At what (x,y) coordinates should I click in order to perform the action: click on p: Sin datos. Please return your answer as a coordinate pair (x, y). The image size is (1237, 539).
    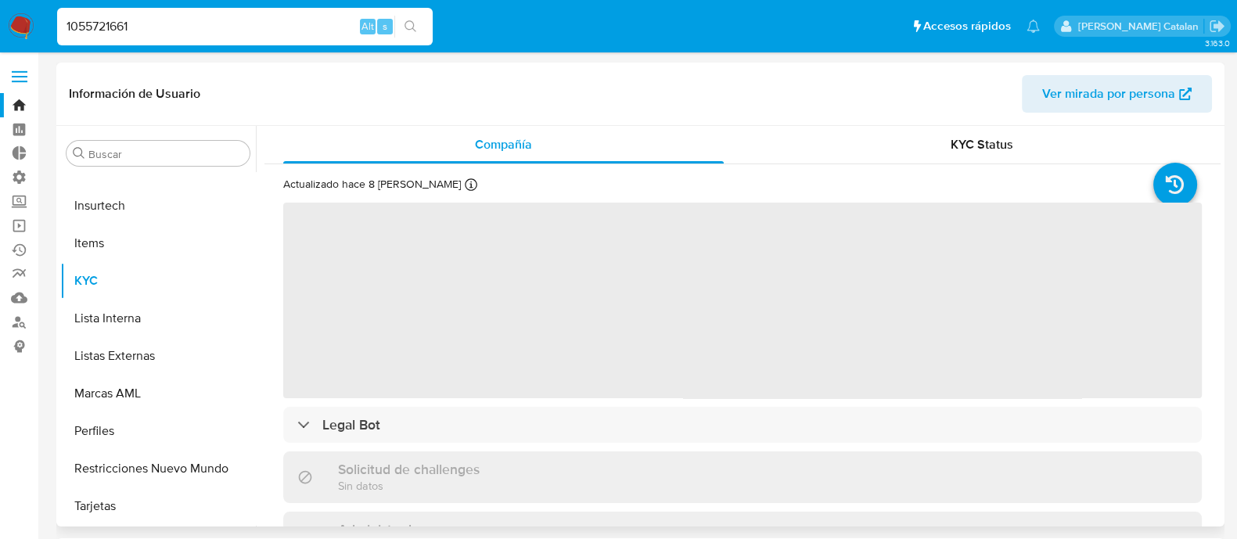
    Looking at the image, I should click on (408, 485).